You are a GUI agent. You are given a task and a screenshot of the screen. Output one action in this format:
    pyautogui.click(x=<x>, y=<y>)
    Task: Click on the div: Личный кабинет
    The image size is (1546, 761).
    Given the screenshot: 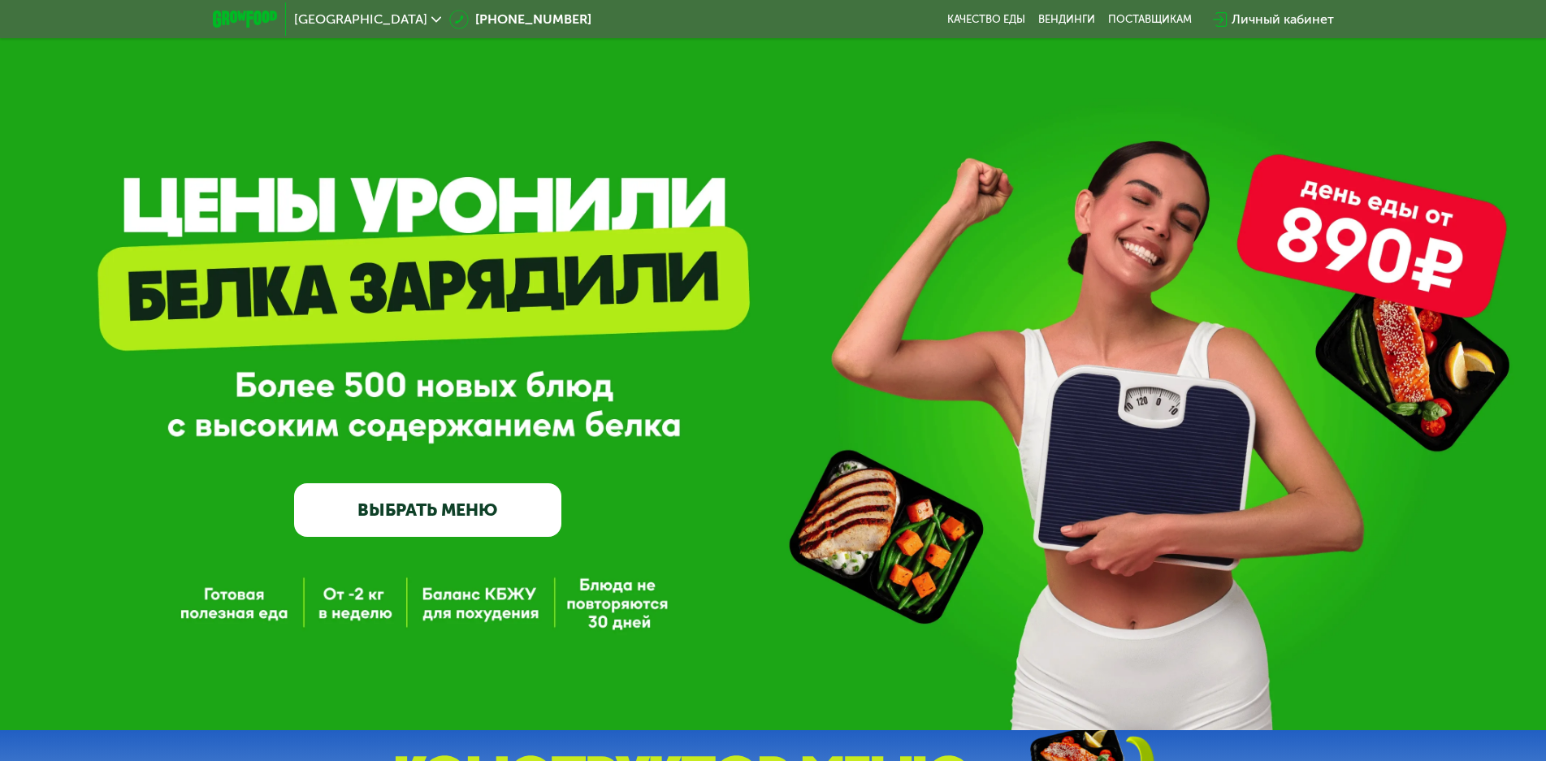 What is the action you would take?
    pyautogui.click(x=1283, y=19)
    